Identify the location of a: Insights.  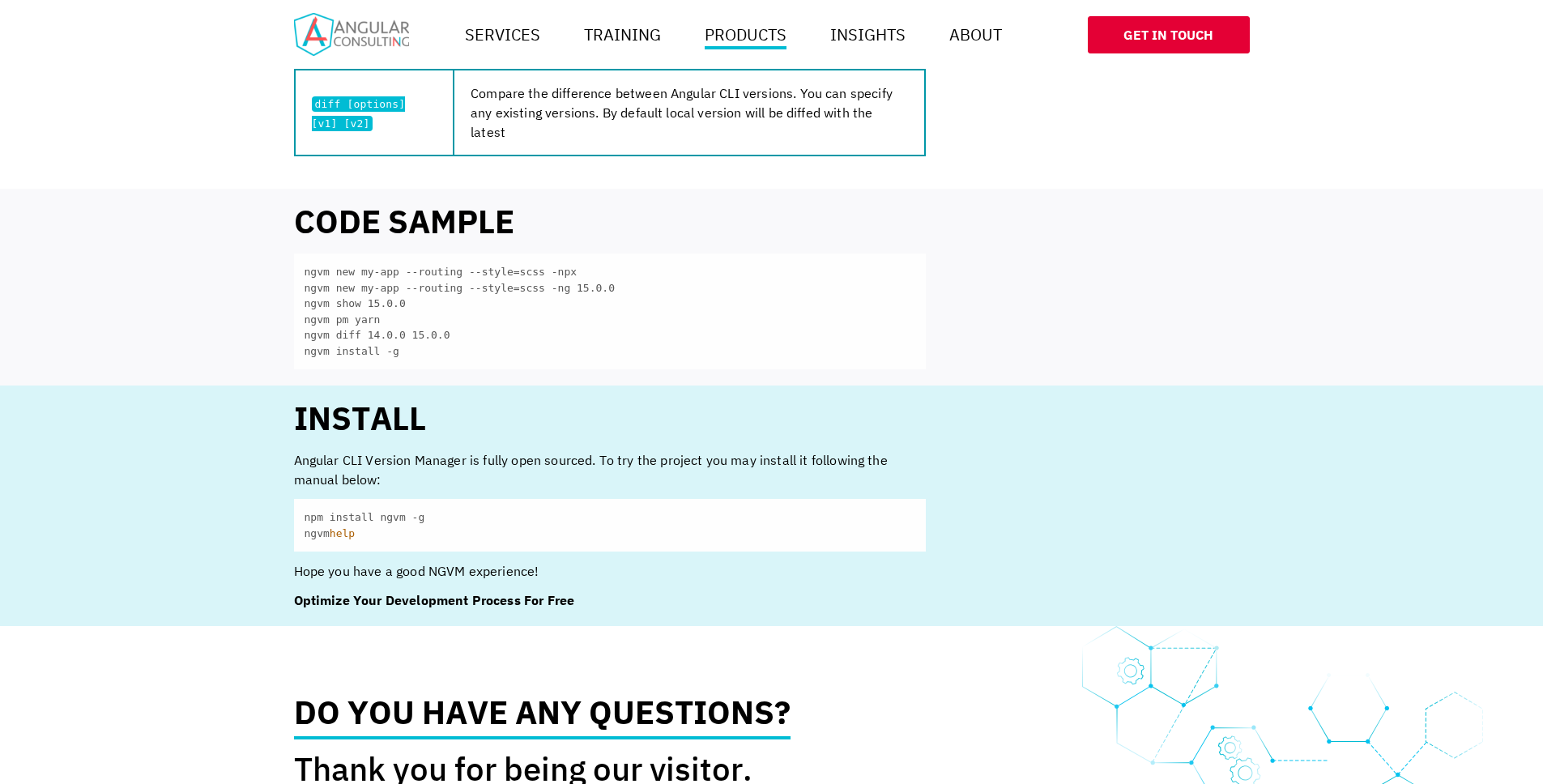
(867, 35).